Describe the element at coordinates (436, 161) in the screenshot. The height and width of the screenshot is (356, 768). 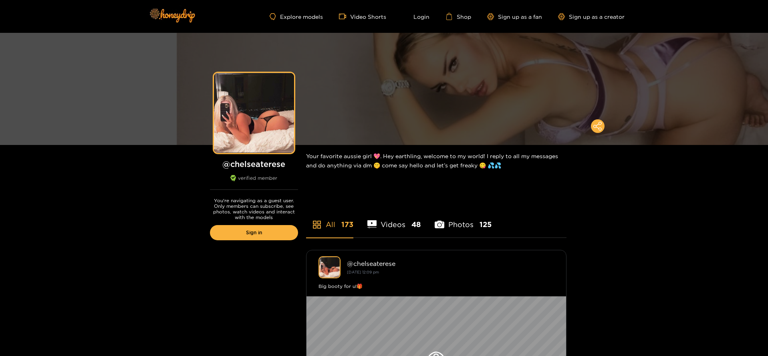
I see `div: Your favorite aussie girl 💖. Hey earthling, welcome to my world! I reply to all my messages and d...` at that location.